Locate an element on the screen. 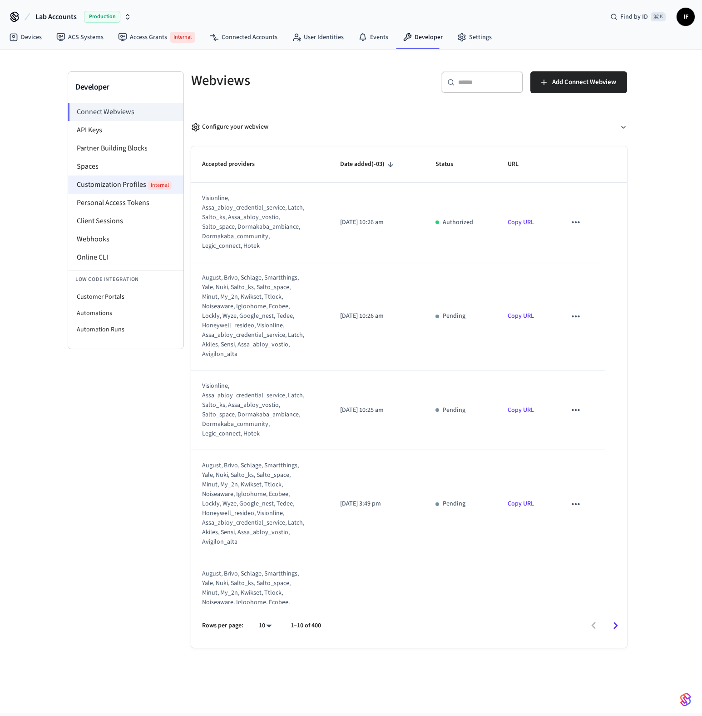  span: Lab Accounts is located at coordinates (56, 17).